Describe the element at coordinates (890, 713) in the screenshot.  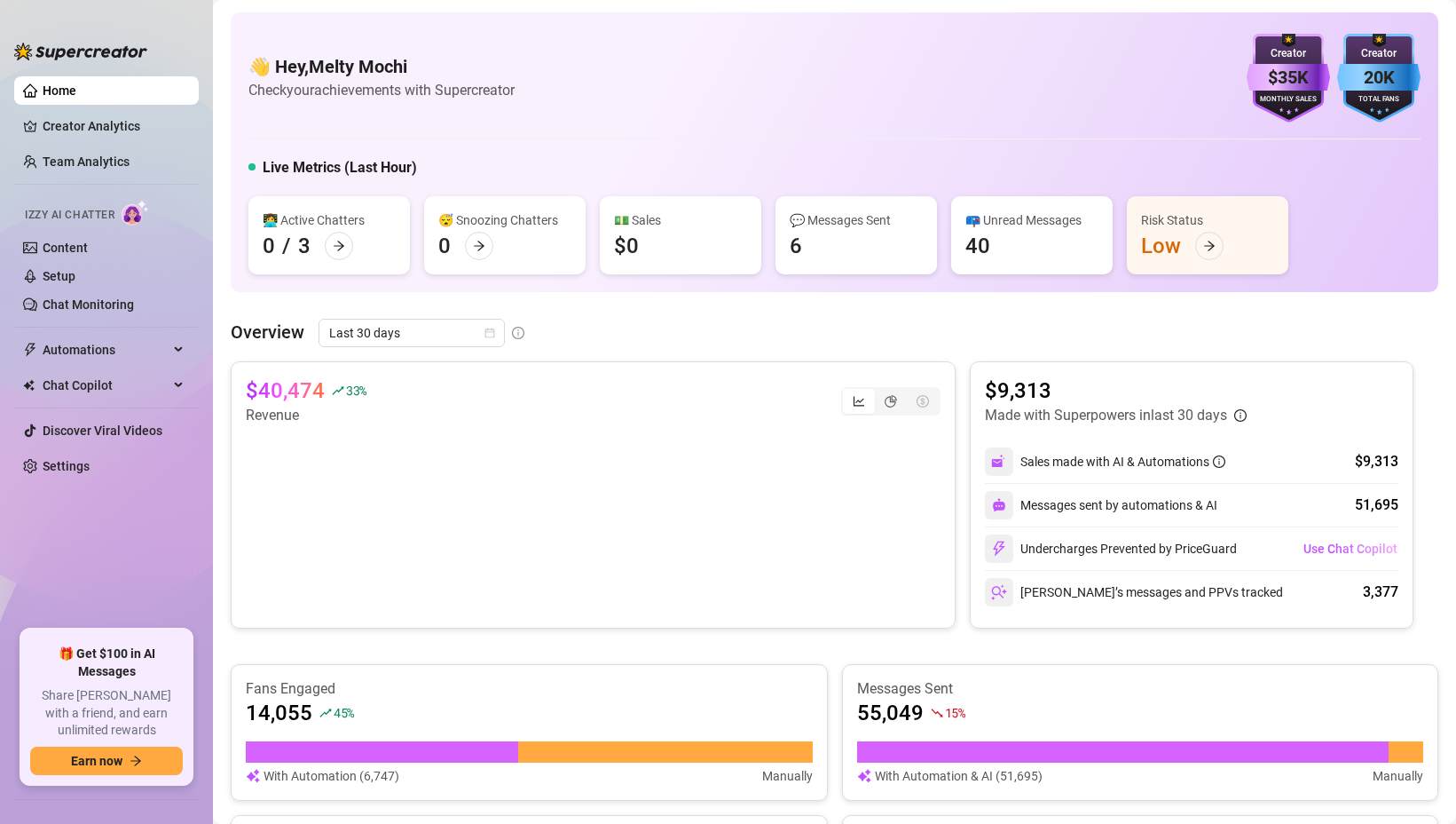
I see `article: 55,049` at that location.